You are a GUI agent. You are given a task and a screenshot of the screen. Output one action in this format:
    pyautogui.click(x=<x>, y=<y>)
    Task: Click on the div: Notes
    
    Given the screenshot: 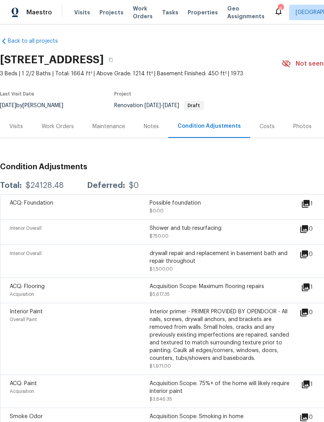 What is the action you would take?
    pyautogui.click(x=151, y=127)
    